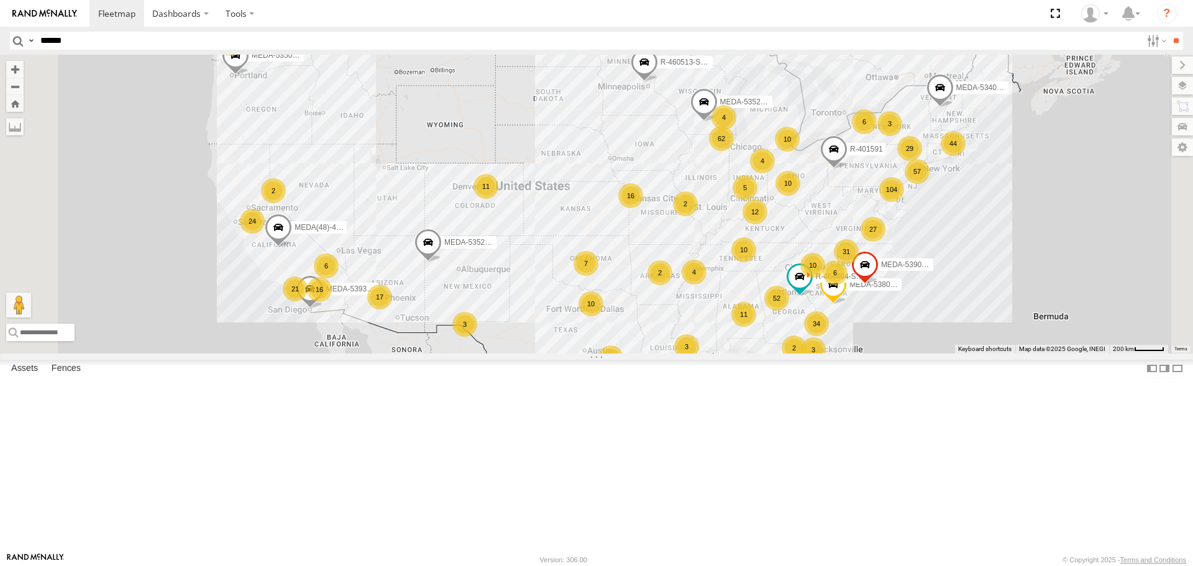 The height and width of the screenshot is (566, 1193). Describe the element at coordinates (917, 171) in the screenshot. I see `div: 57` at that location.